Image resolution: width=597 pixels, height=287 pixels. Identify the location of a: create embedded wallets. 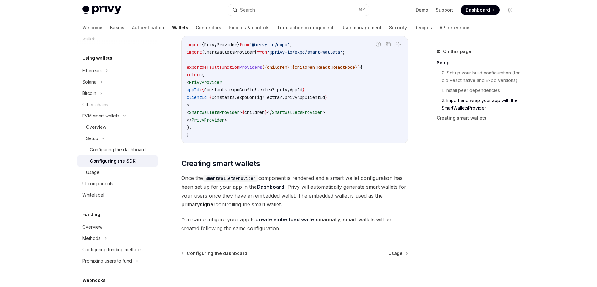
(287, 220).